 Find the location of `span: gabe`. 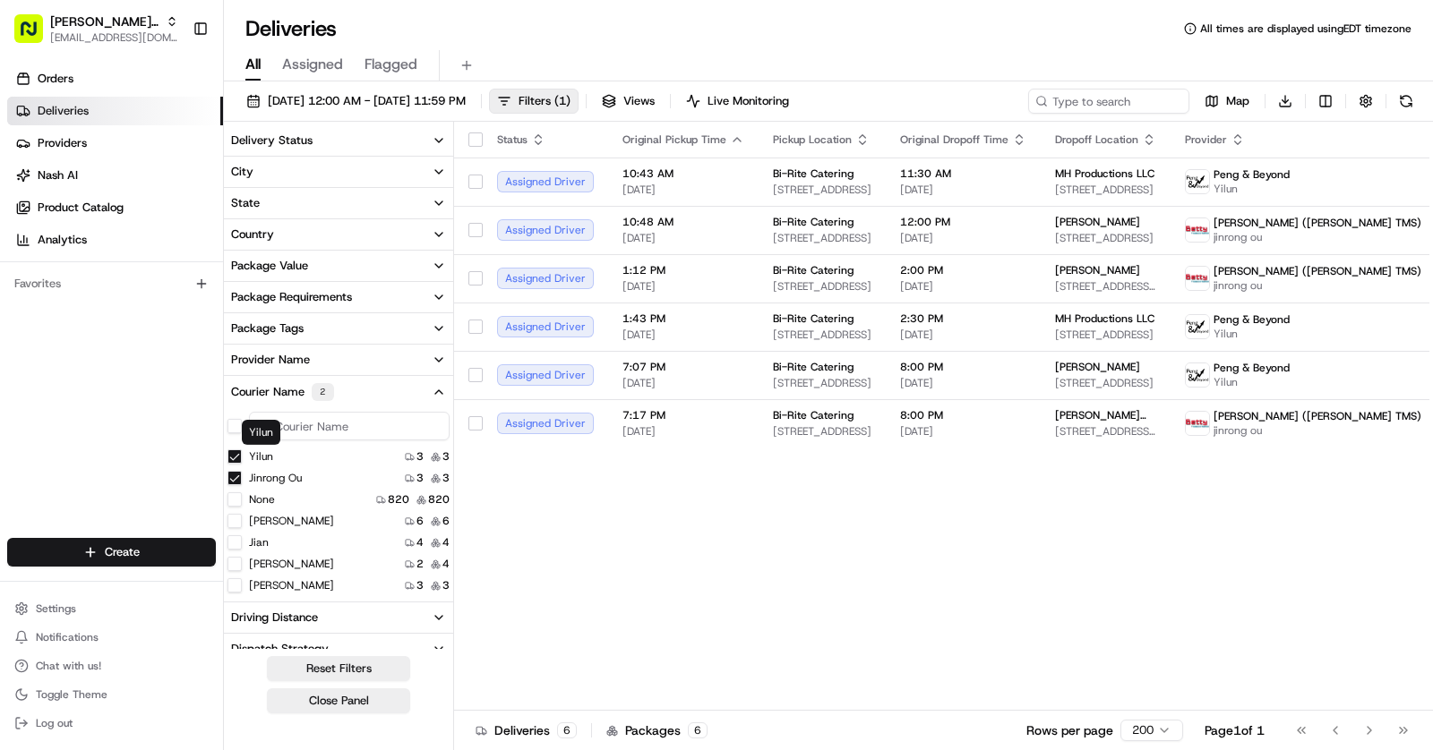

span: gabe is located at coordinates (69, 332).